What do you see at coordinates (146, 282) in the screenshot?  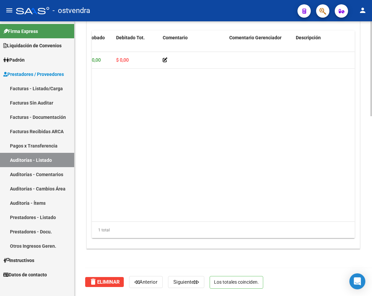 I see `button: Anterior` at bounding box center [146, 282].